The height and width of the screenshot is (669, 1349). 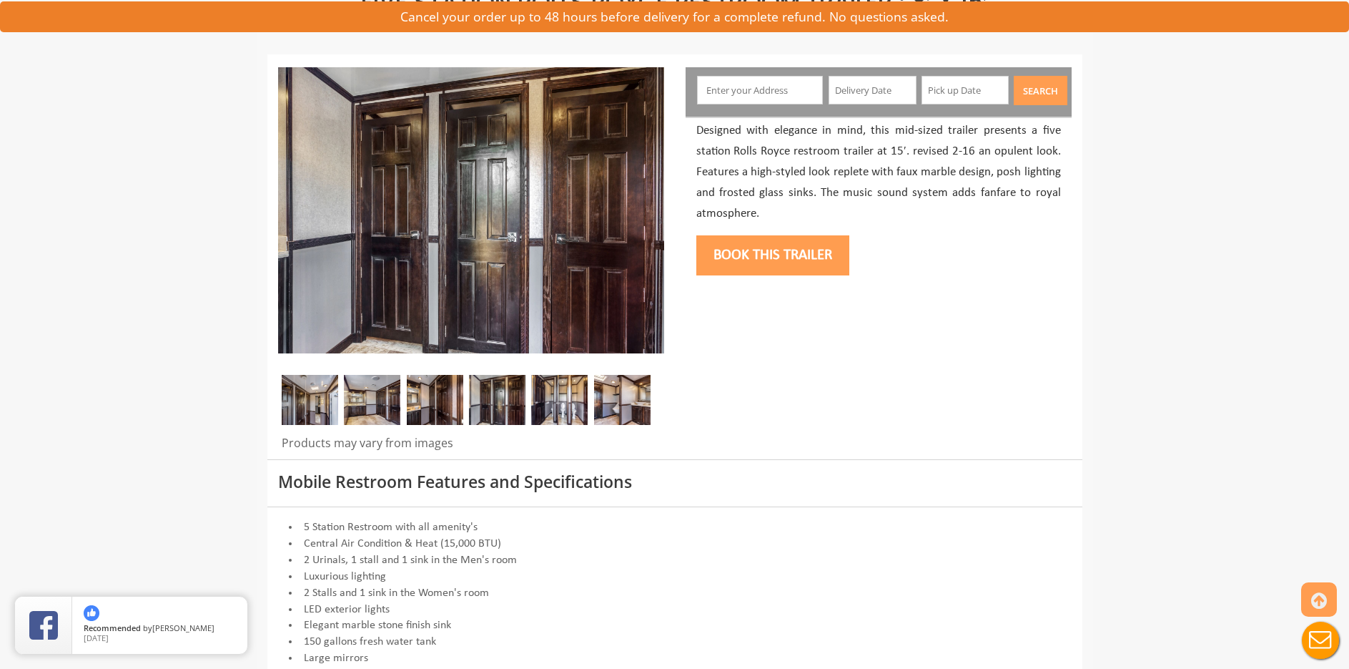 I want to click on span: by, so click(x=159, y=629).